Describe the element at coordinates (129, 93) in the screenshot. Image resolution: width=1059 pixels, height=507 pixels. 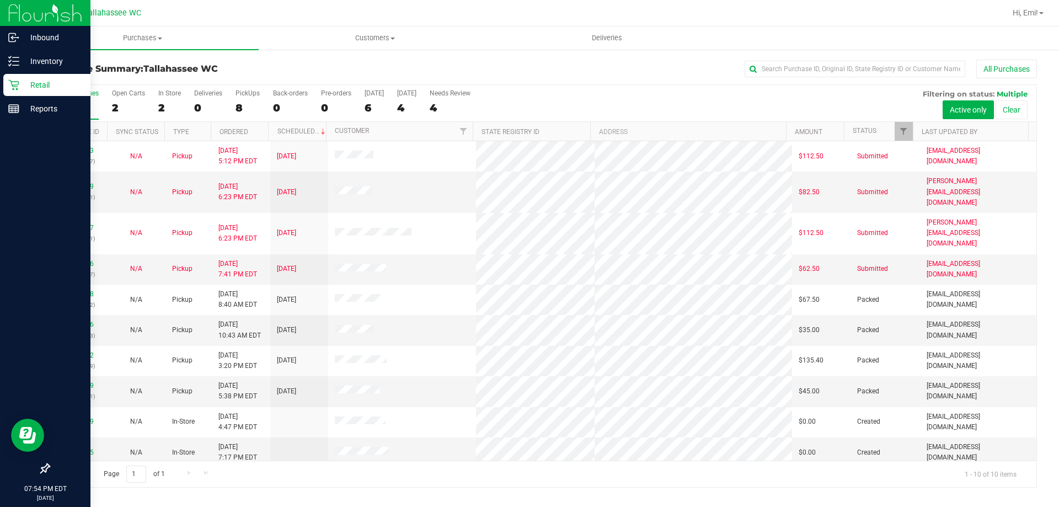
I see `div: Open Carts` at that location.